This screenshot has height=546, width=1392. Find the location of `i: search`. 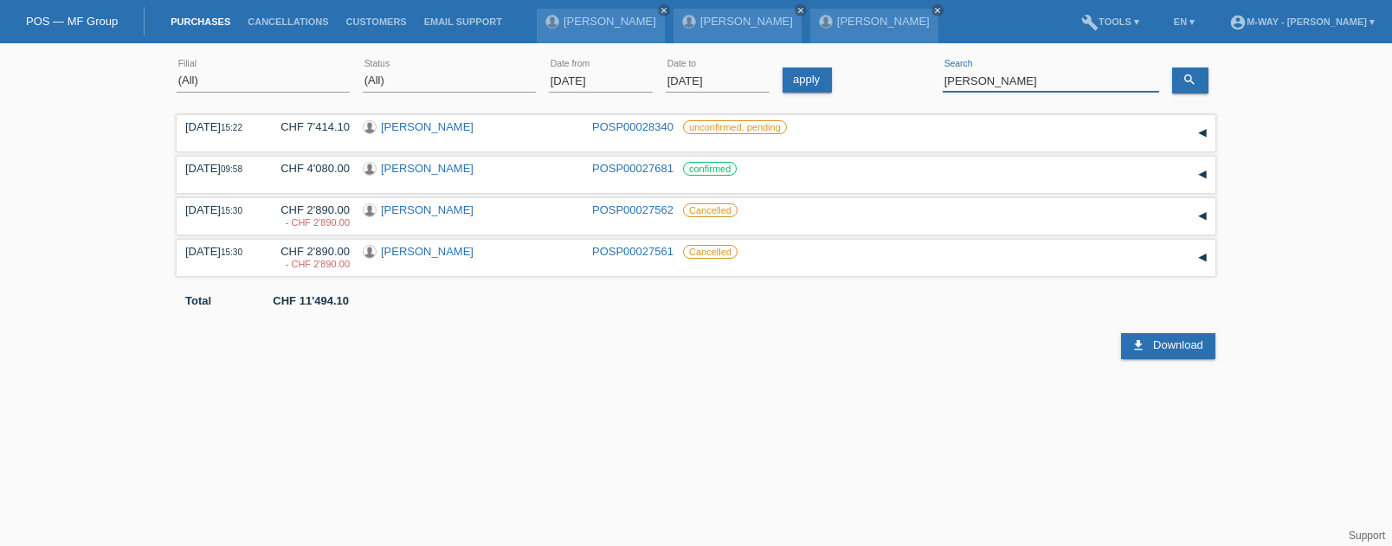

i: search is located at coordinates (1189, 80).